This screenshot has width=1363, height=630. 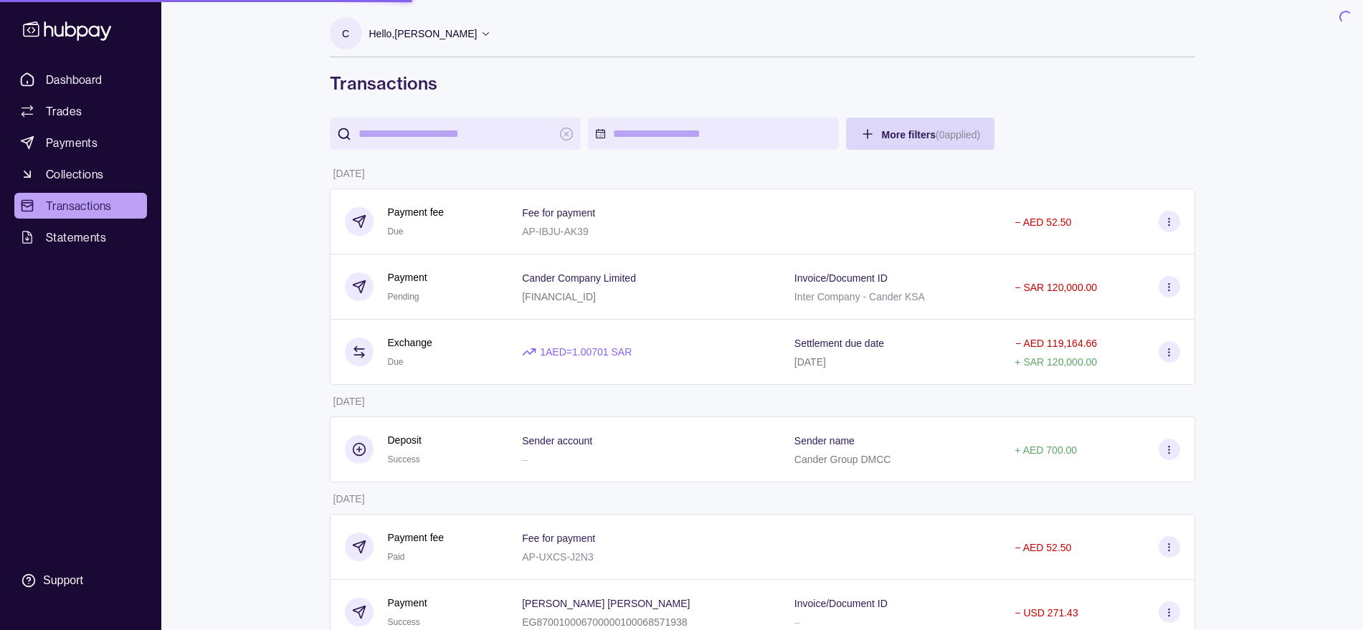 What do you see at coordinates (579, 278) in the screenshot?
I see `p: Cander Company Limited` at bounding box center [579, 278].